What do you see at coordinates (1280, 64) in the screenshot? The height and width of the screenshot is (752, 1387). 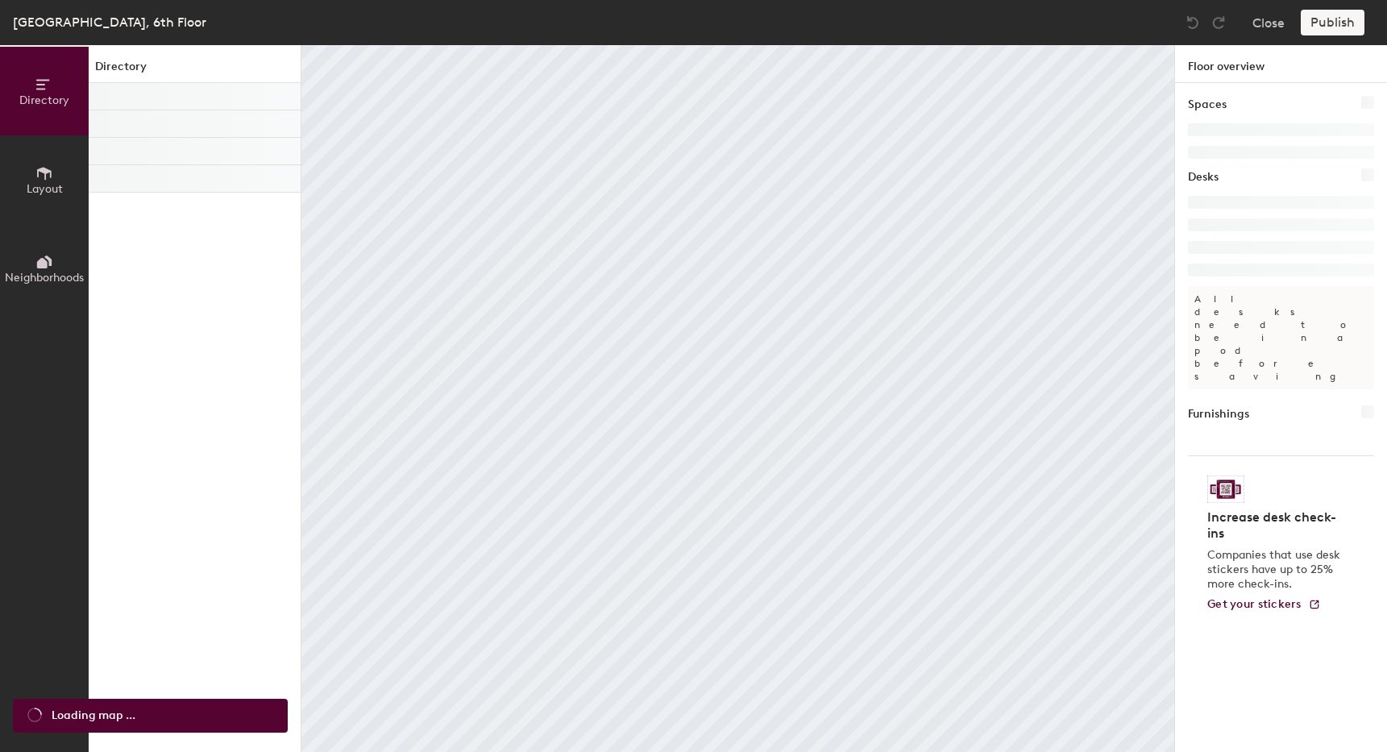 I see `h1: Floor overview` at bounding box center [1280, 64].